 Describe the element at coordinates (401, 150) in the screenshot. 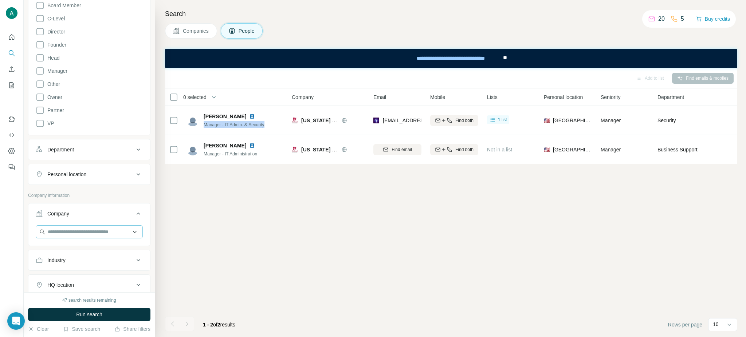

I see `span: Find email` at that location.